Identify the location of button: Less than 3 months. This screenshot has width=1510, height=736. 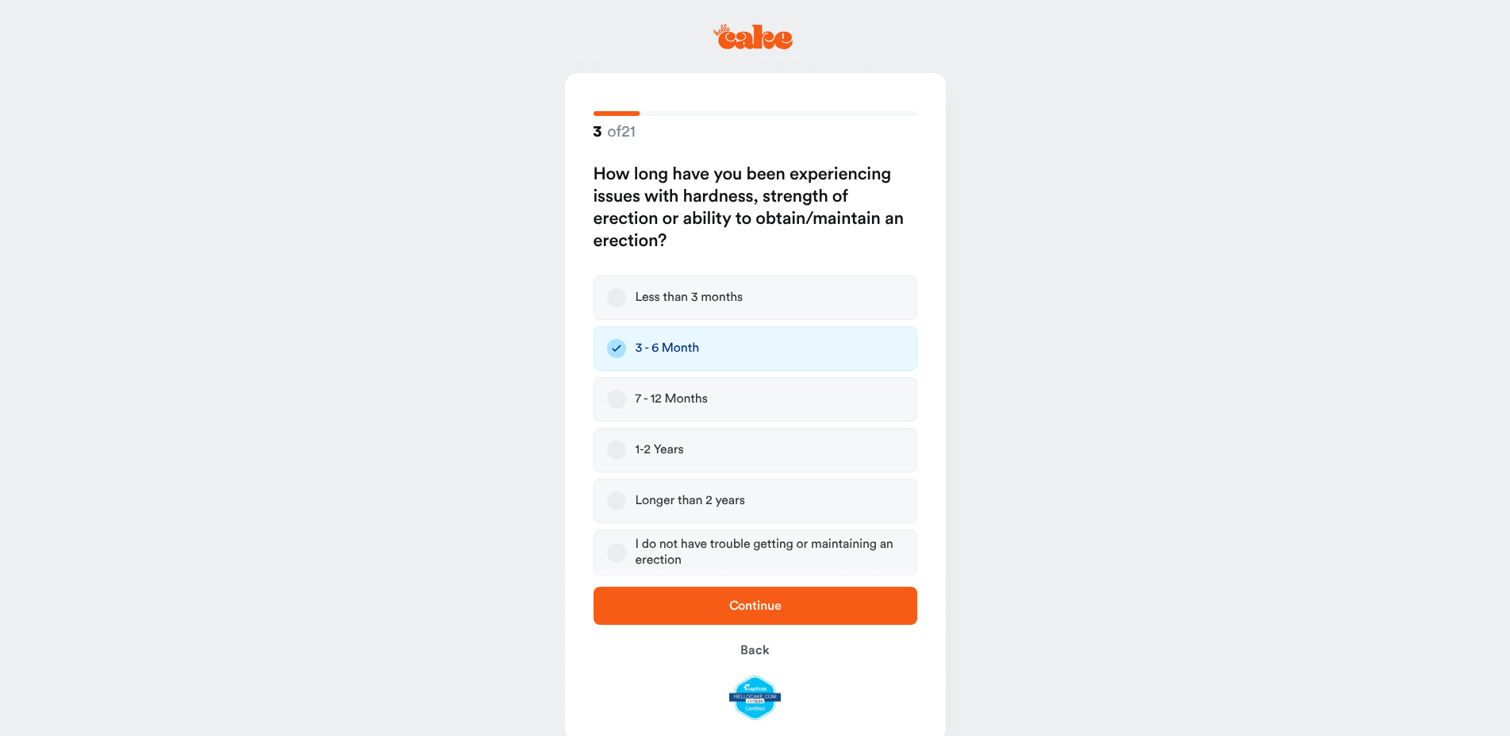
(617, 298).